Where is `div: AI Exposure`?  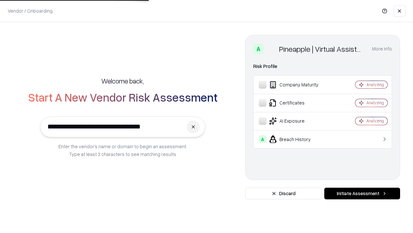 div: AI Exposure is located at coordinates (297, 121).